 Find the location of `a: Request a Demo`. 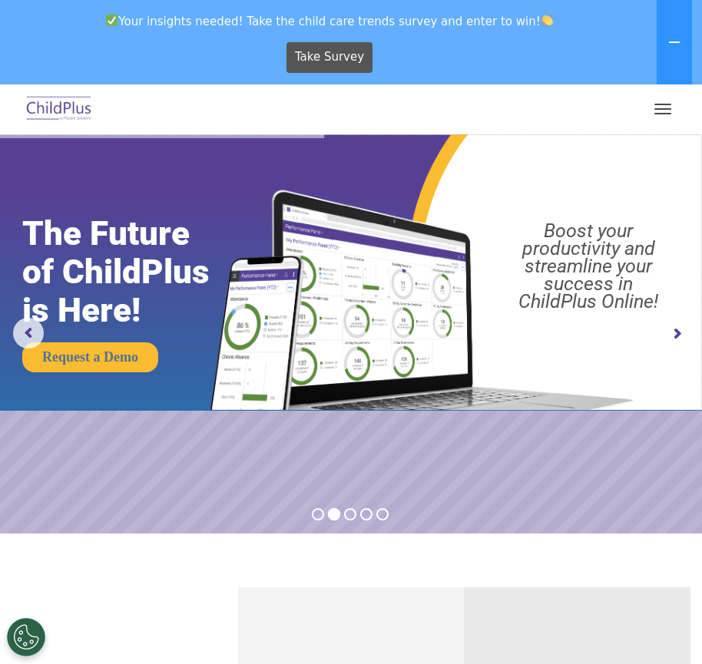

a: Request a Demo is located at coordinates (90, 357).